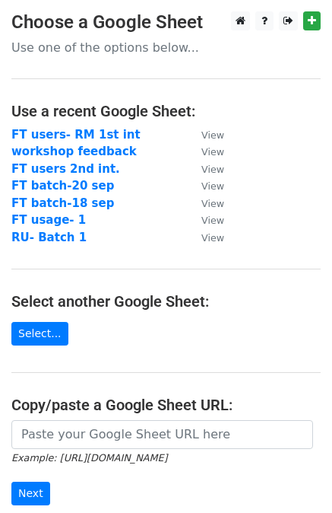 The image size is (332, 513). What do you see at coordinates (49, 220) in the screenshot?
I see `strong: FT usage- 1` at bounding box center [49, 220].